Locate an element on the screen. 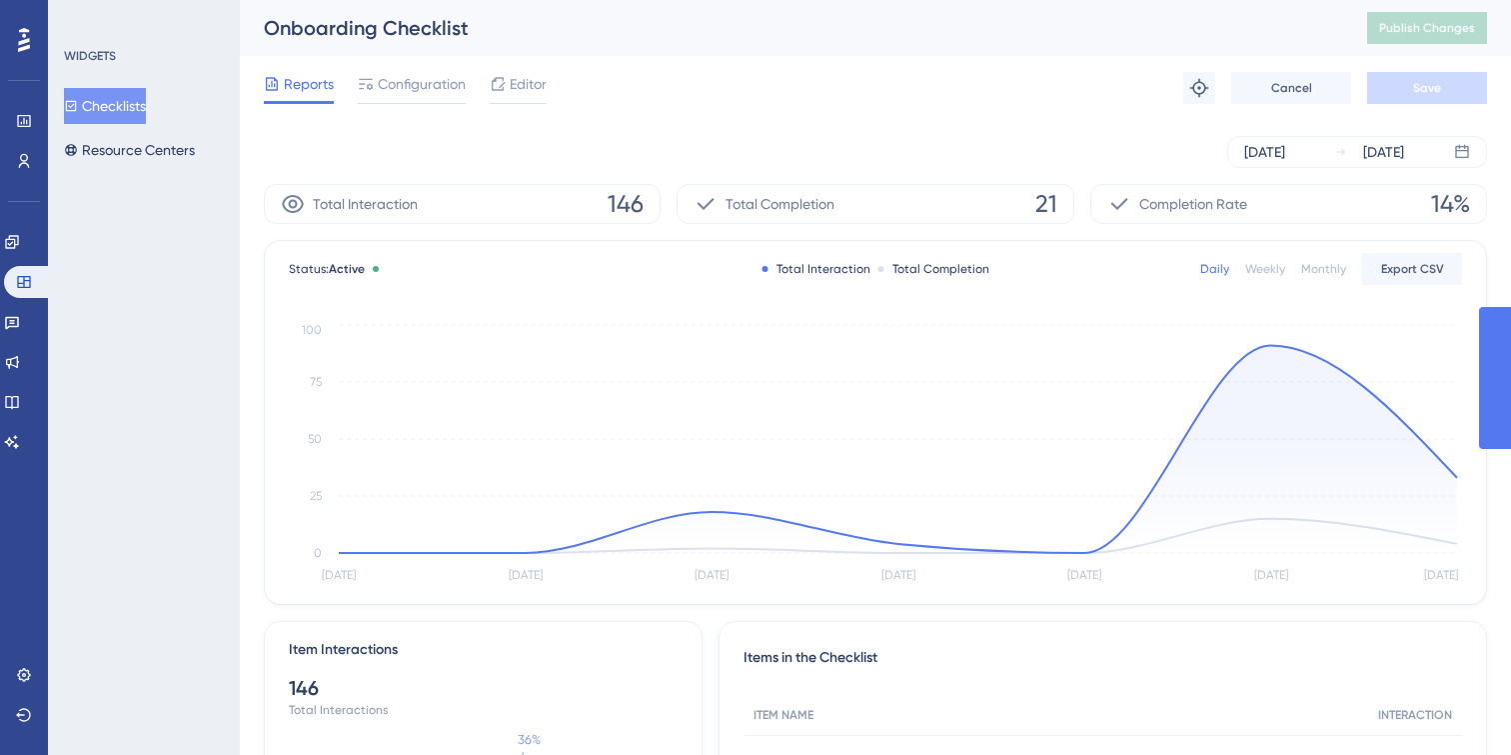 The width and height of the screenshot is (1511, 755). span: Configuration is located at coordinates (422, 84).